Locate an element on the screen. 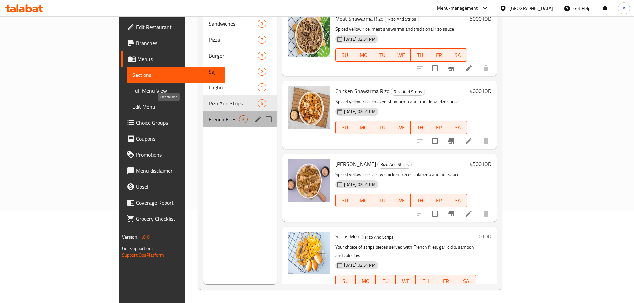 The width and height of the screenshot is (634, 303). img: Chicken Shawarma Rizo is located at coordinates (309, 108).